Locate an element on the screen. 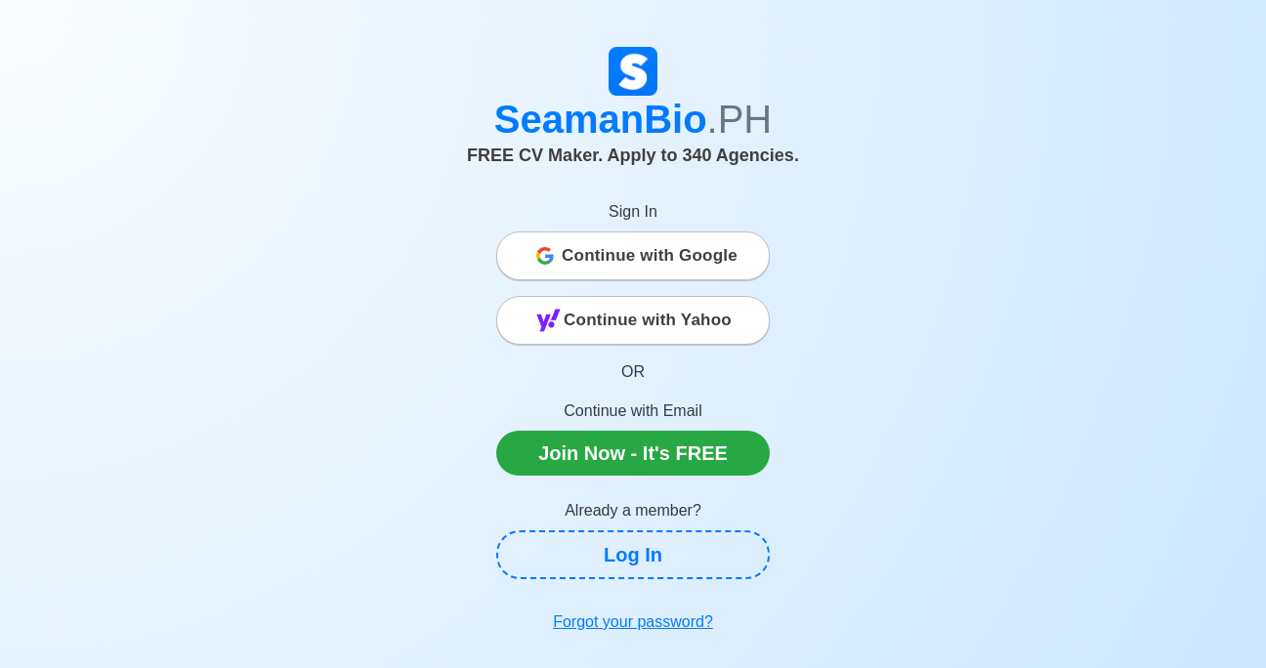  p: Sign In is located at coordinates (633, 212).